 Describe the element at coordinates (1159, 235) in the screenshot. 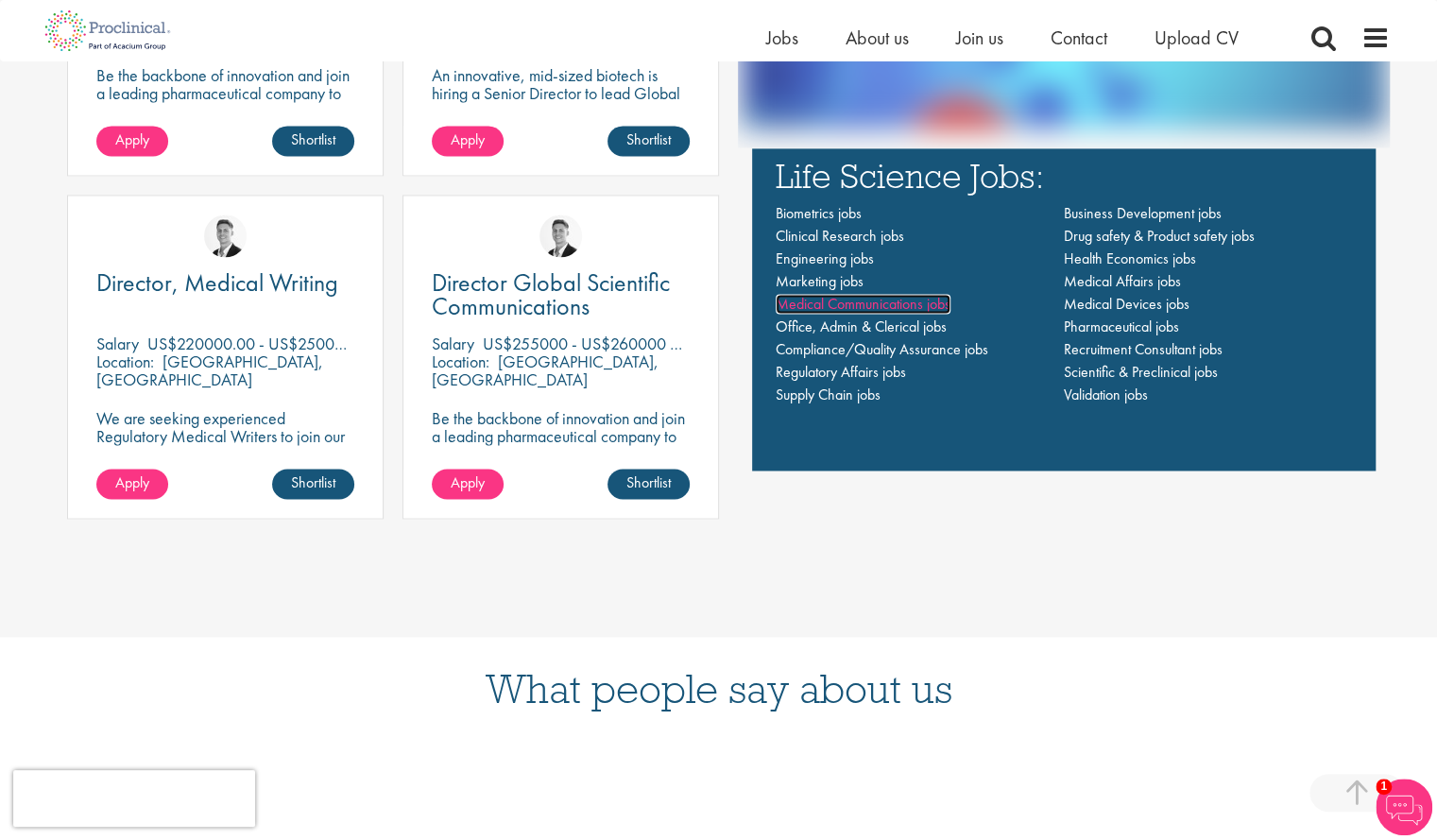

I see `a: Drug safety & Product safety jobs` at that location.